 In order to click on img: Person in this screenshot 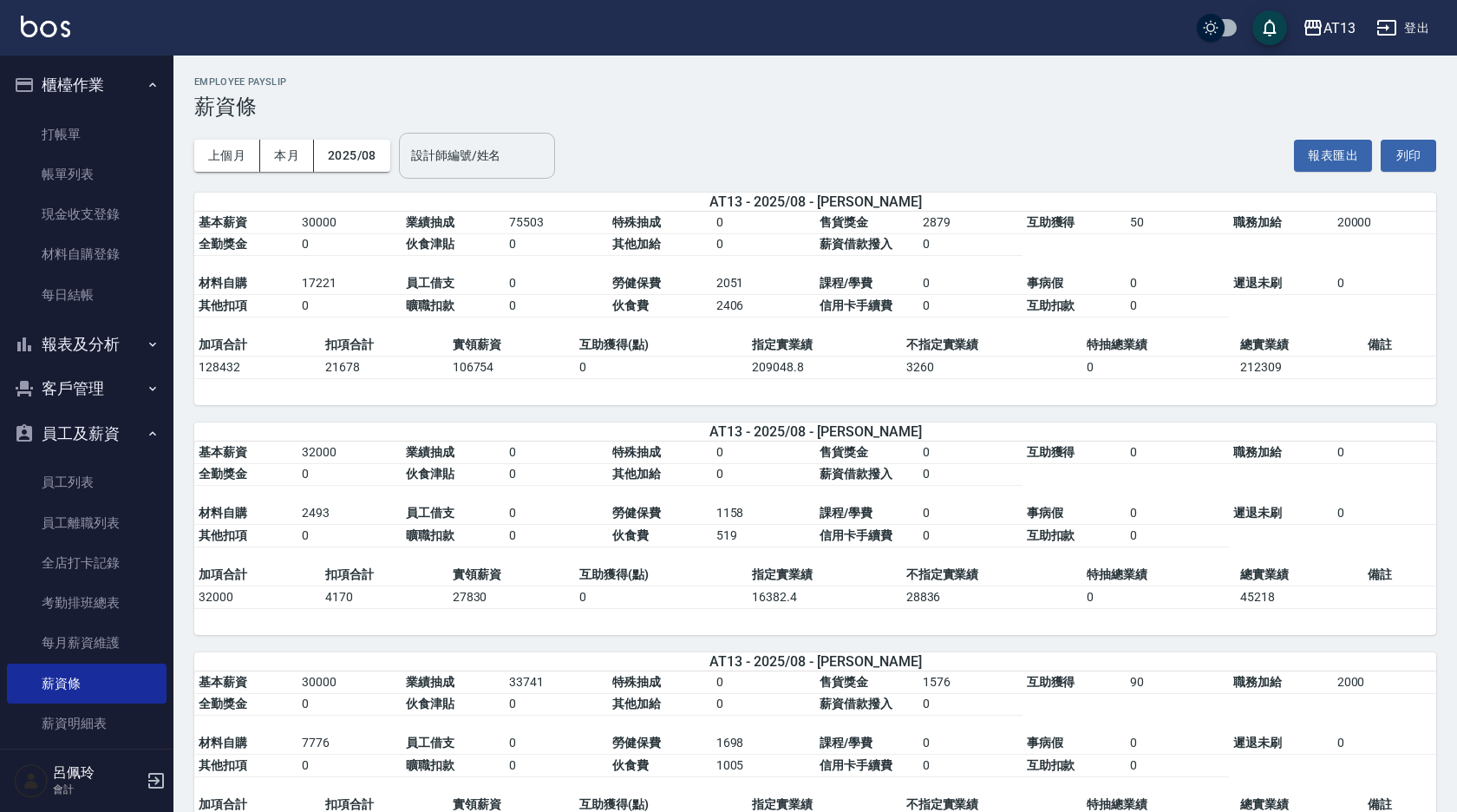, I will do `click(31, 780)`.